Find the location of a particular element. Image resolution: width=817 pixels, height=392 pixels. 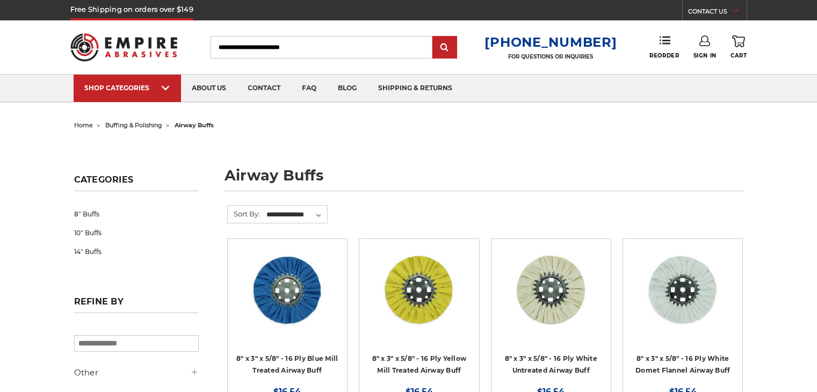

span: Sign In is located at coordinates (704, 55).